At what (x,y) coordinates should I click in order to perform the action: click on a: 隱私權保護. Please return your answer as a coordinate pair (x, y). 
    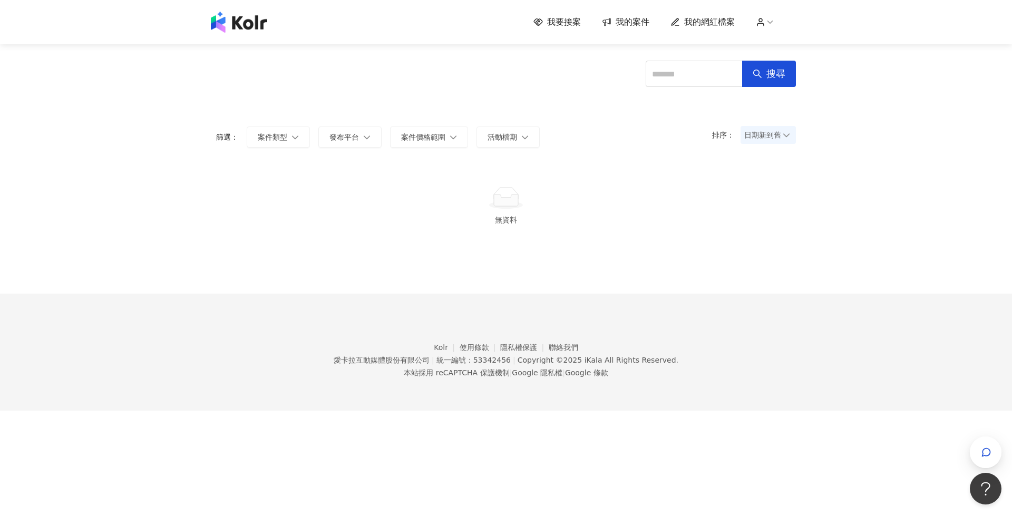
    Looking at the image, I should click on (524, 347).